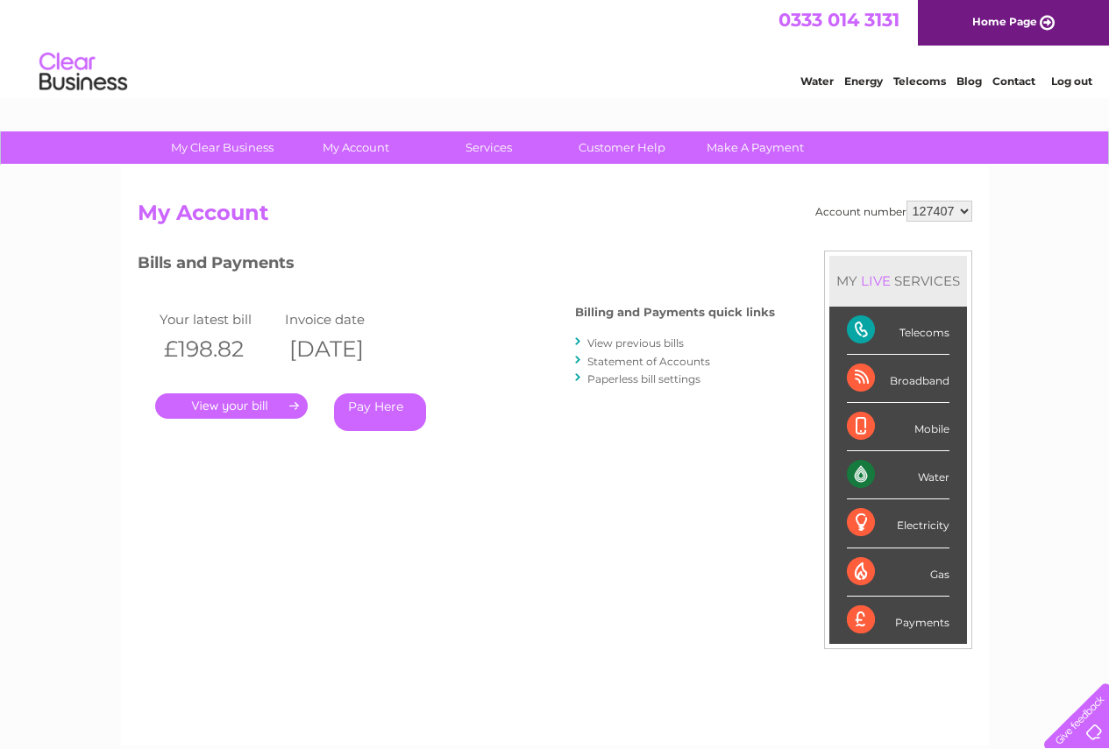 Image resolution: width=1109 pixels, height=749 pixels. I want to click on a: 0333 014 3131, so click(839, 19).